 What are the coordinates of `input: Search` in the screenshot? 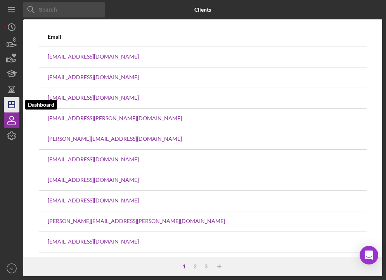 It's located at (64, 10).